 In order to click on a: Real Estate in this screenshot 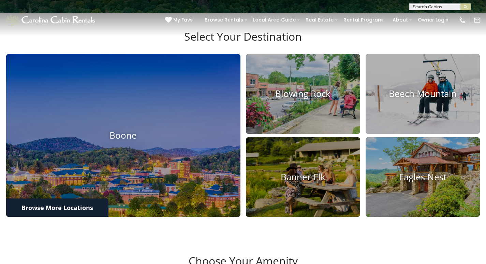, I will do `click(319, 20)`.